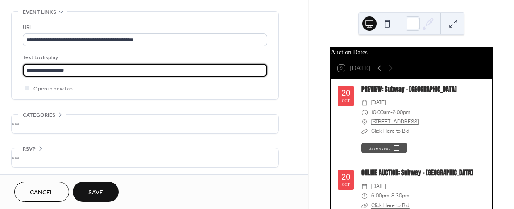 The height and width of the screenshot is (209, 514). I want to click on span: Cancel, so click(42, 193).